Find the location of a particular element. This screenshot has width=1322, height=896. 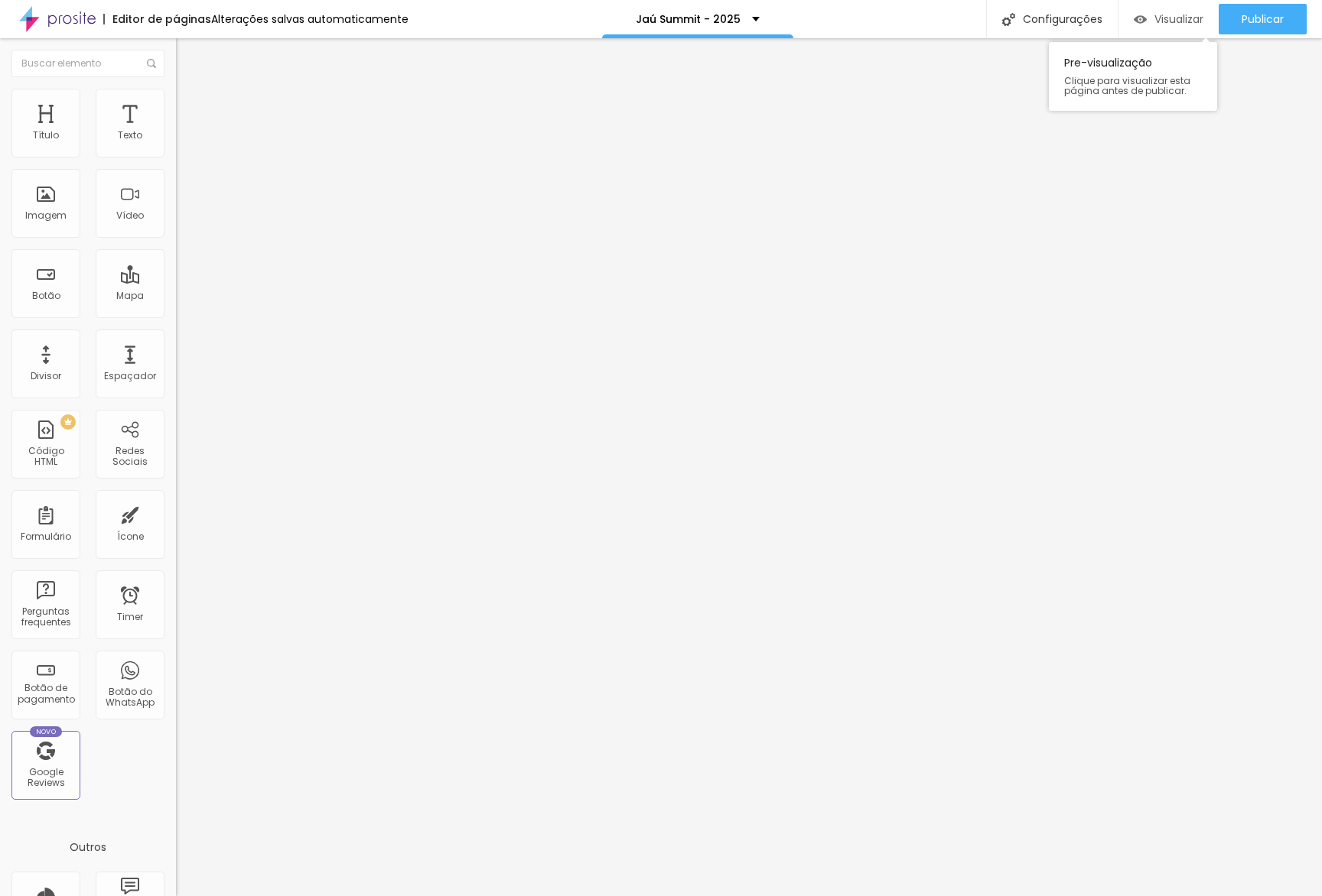

div: Alterações salvas automaticamente is located at coordinates (310, 19).